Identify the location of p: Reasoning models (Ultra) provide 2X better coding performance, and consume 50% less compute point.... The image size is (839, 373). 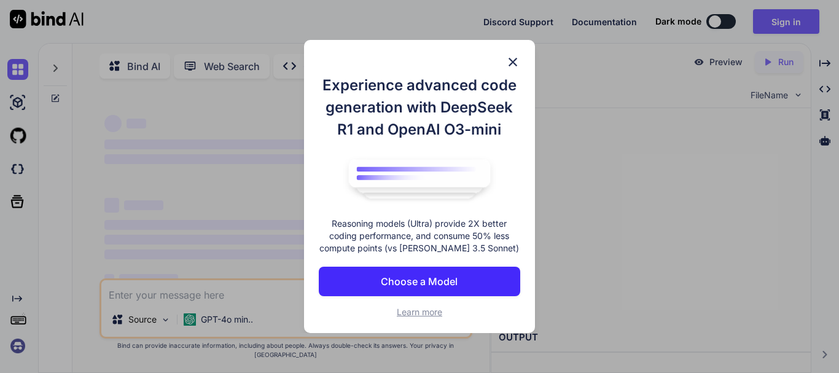
(420, 236).